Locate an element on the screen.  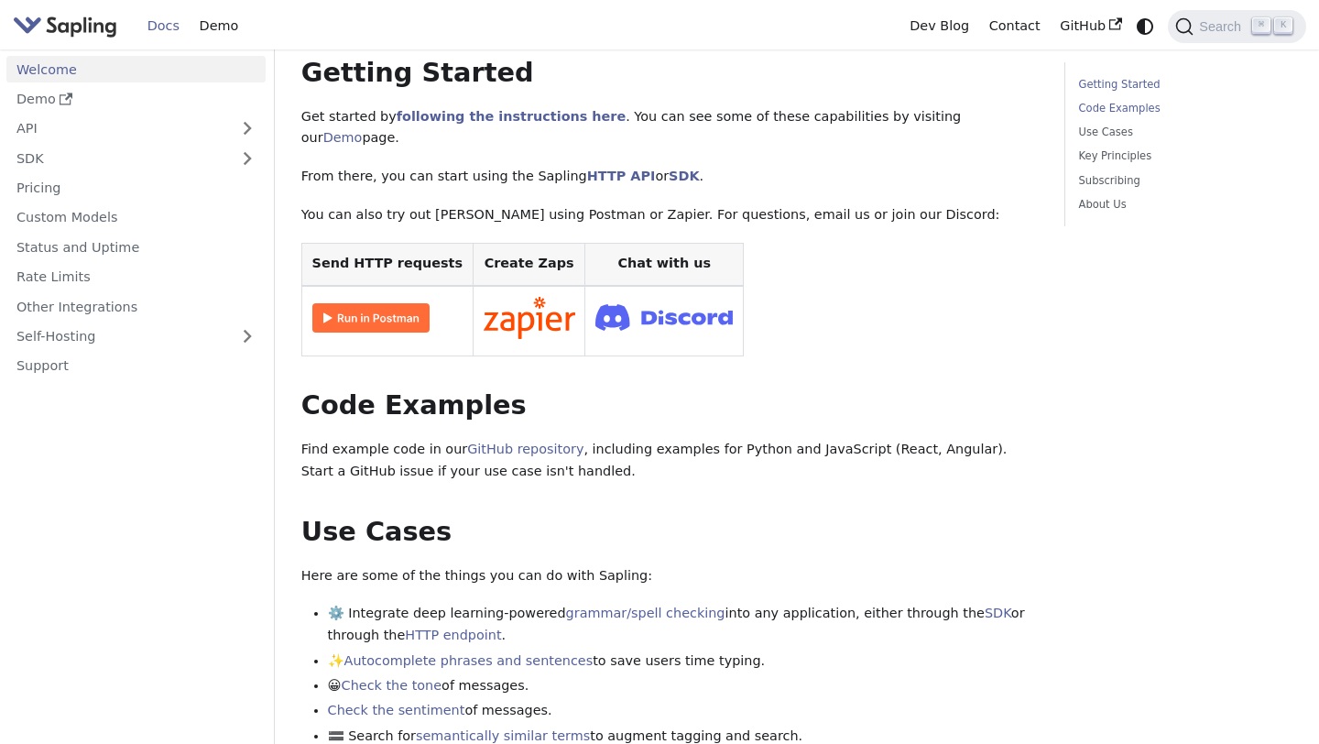
li: of messages. is located at coordinates (683, 711).